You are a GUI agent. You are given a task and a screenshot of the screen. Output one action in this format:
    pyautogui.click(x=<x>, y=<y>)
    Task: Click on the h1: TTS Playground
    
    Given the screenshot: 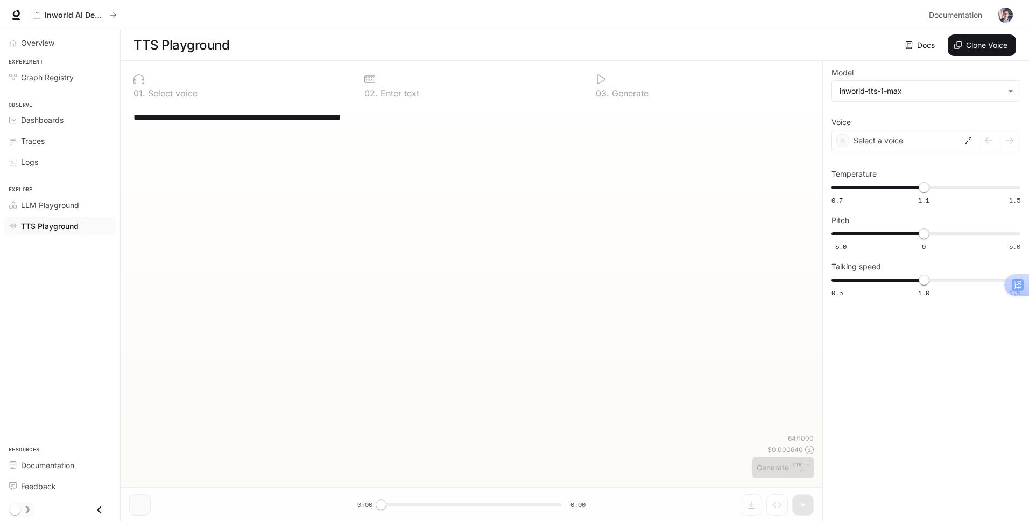 What is the action you would take?
    pyautogui.click(x=181, y=45)
    